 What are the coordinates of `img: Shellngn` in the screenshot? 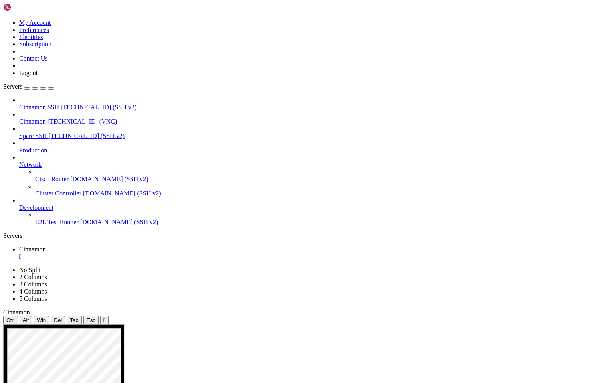 It's located at (26, 7).